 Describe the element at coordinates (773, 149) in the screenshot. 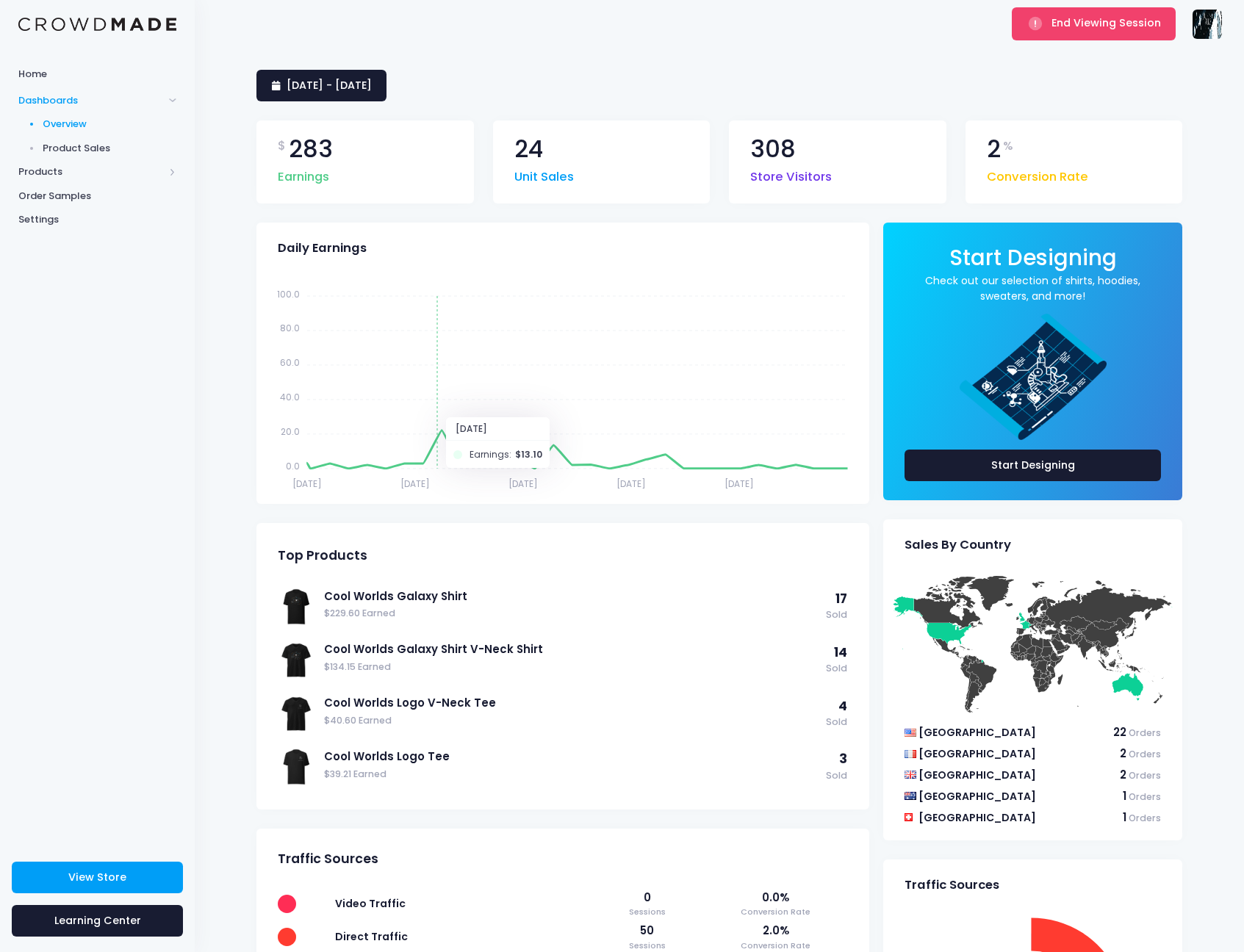

I see `span: 308` at that location.